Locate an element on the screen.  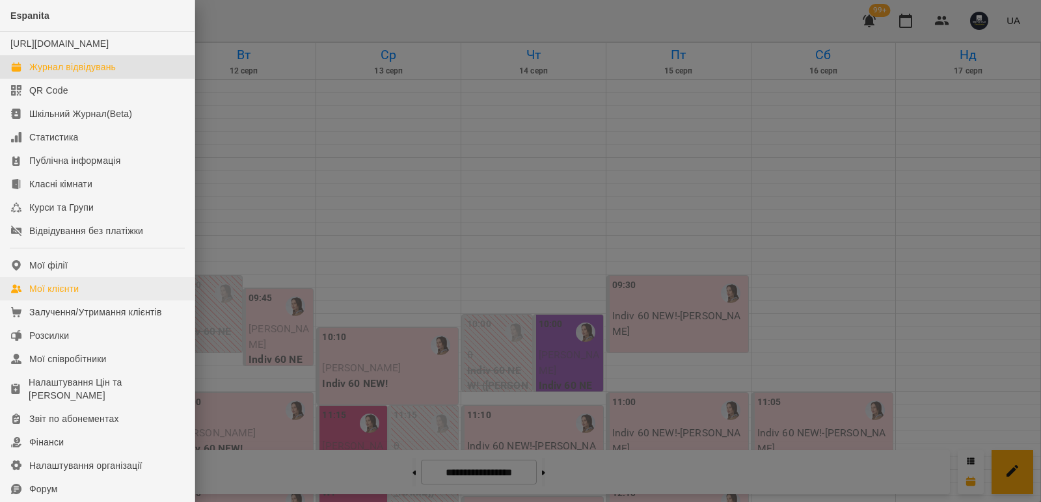
div: Журнал відвідувань is located at coordinates (72, 67).